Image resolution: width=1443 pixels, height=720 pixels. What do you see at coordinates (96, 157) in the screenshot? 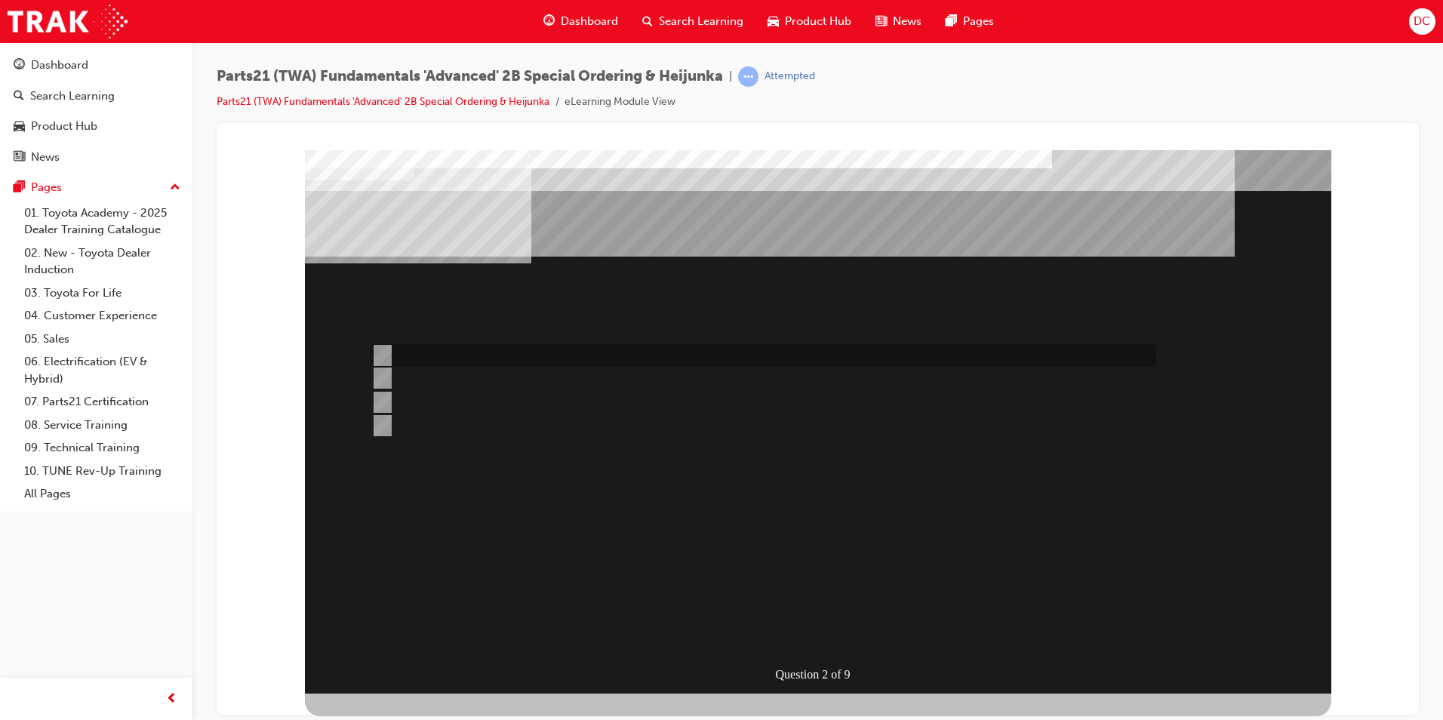
I see `a: News` at bounding box center [96, 157].